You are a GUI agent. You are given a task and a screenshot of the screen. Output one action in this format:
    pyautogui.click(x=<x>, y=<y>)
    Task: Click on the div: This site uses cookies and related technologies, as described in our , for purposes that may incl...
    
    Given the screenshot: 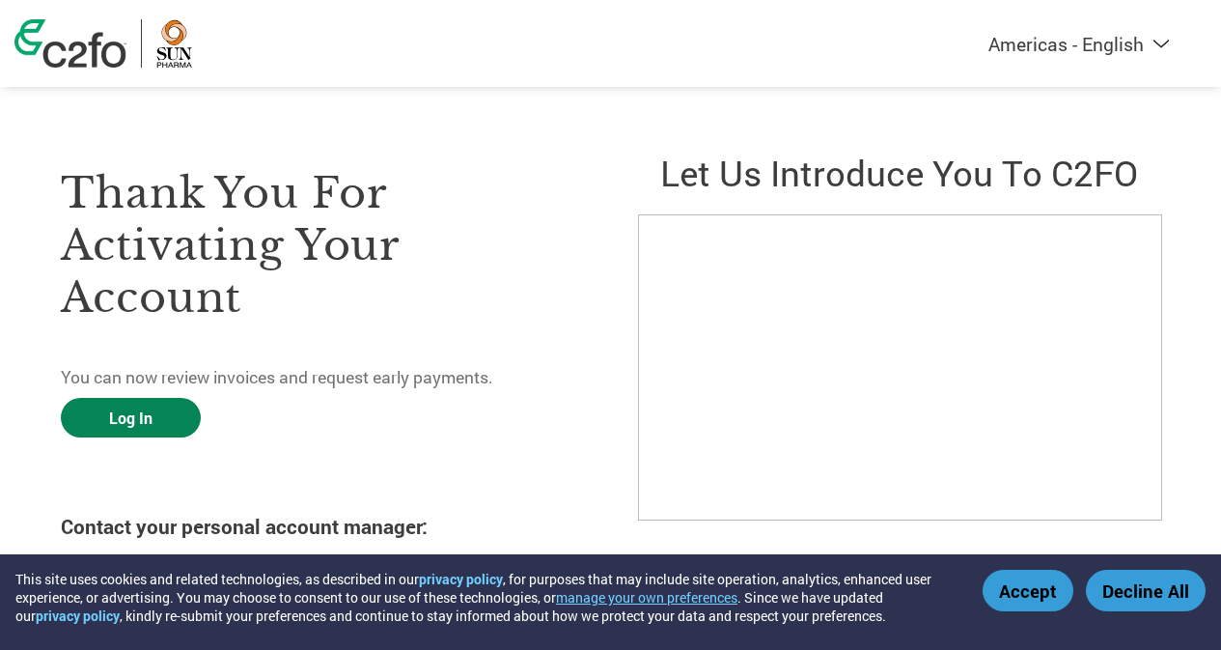 What is the action you would take?
    pyautogui.click(x=485, y=597)
    